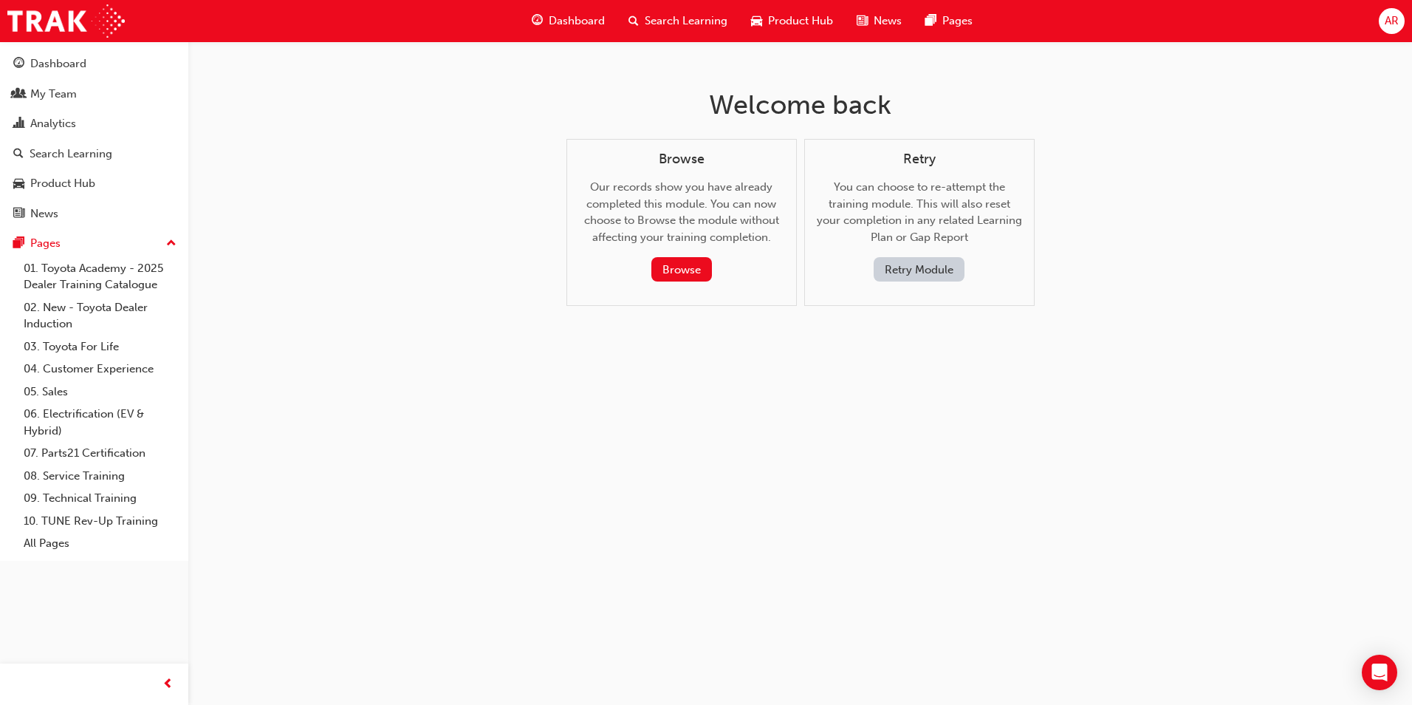 The width and height of the screenshot is (1412, 705). What do you see at coordinates (53, 123) in the screenshot?
I see `div: Analytics` at bounding box center [53, 123].